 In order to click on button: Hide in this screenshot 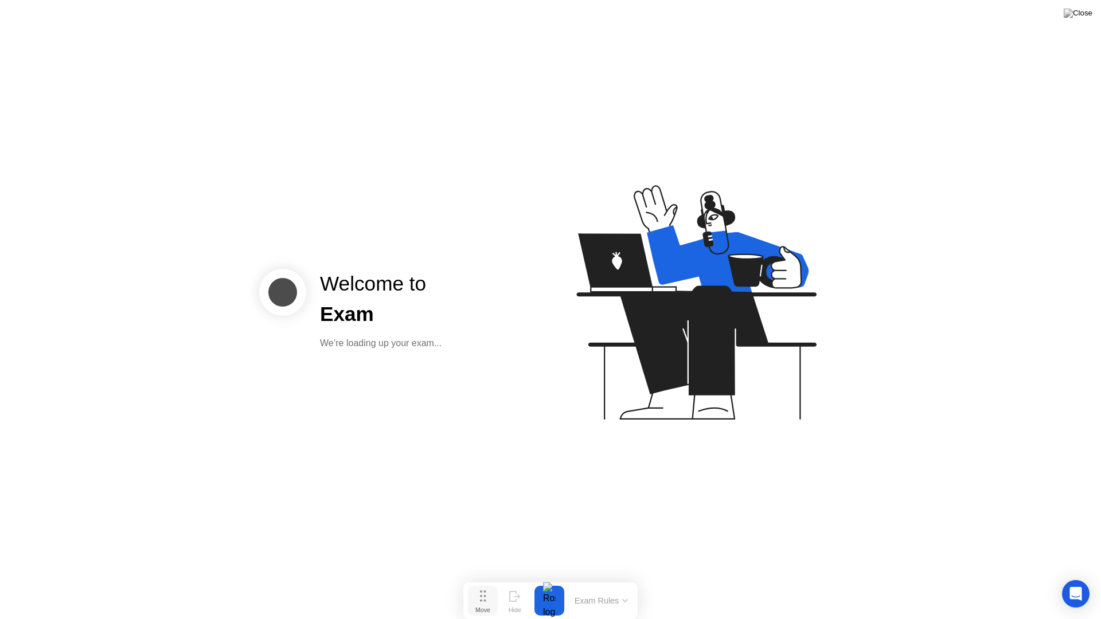, I will do `click(515, 601)`.